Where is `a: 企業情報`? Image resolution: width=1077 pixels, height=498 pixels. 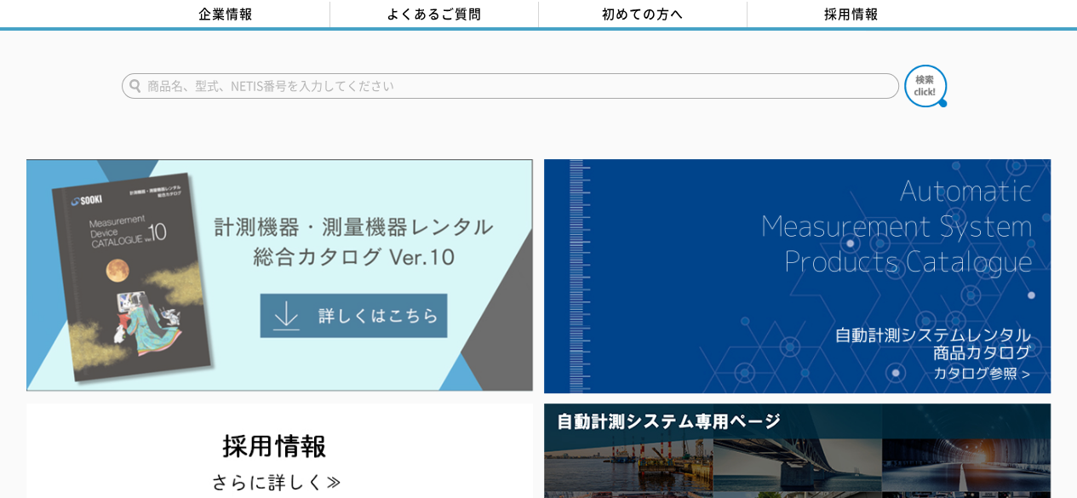 a: 企業情報 is located at coordinates (226, 14).